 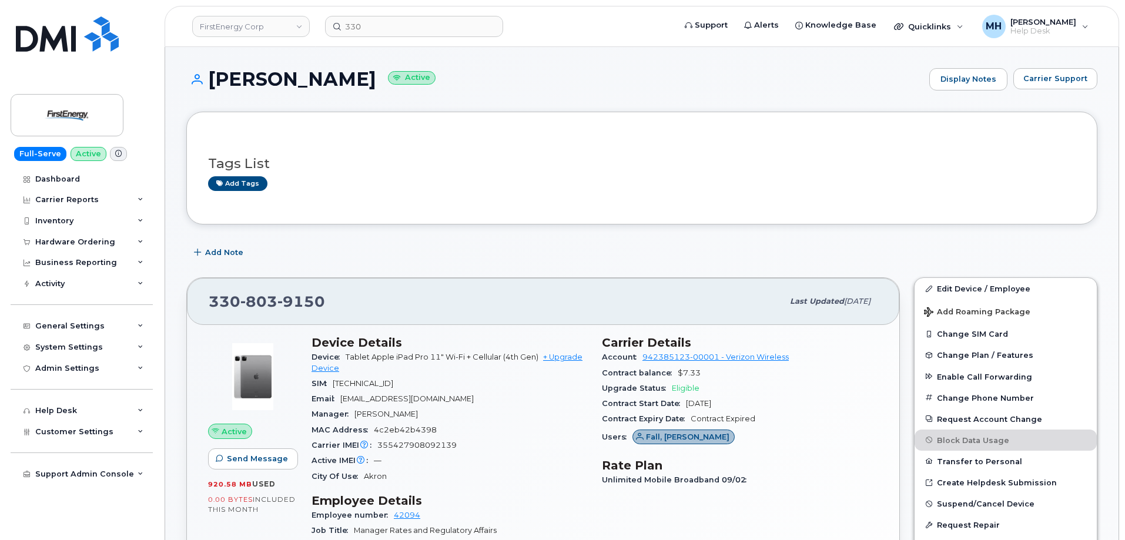 What do you see at coordinates (450, 501) in the screenshot?
I see `h3: Employee Details` at bounding box center [450, 501].